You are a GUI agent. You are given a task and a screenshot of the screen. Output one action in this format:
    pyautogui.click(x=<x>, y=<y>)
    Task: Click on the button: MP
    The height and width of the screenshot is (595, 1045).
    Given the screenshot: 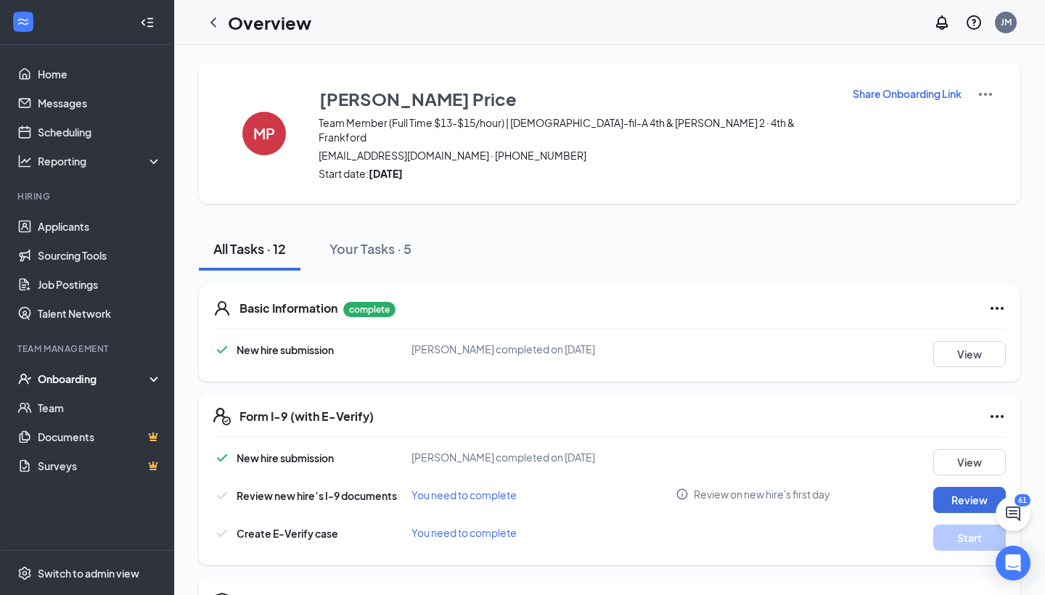 What is the action you would take?
    pyautogui.click(x=264, y=133)
    